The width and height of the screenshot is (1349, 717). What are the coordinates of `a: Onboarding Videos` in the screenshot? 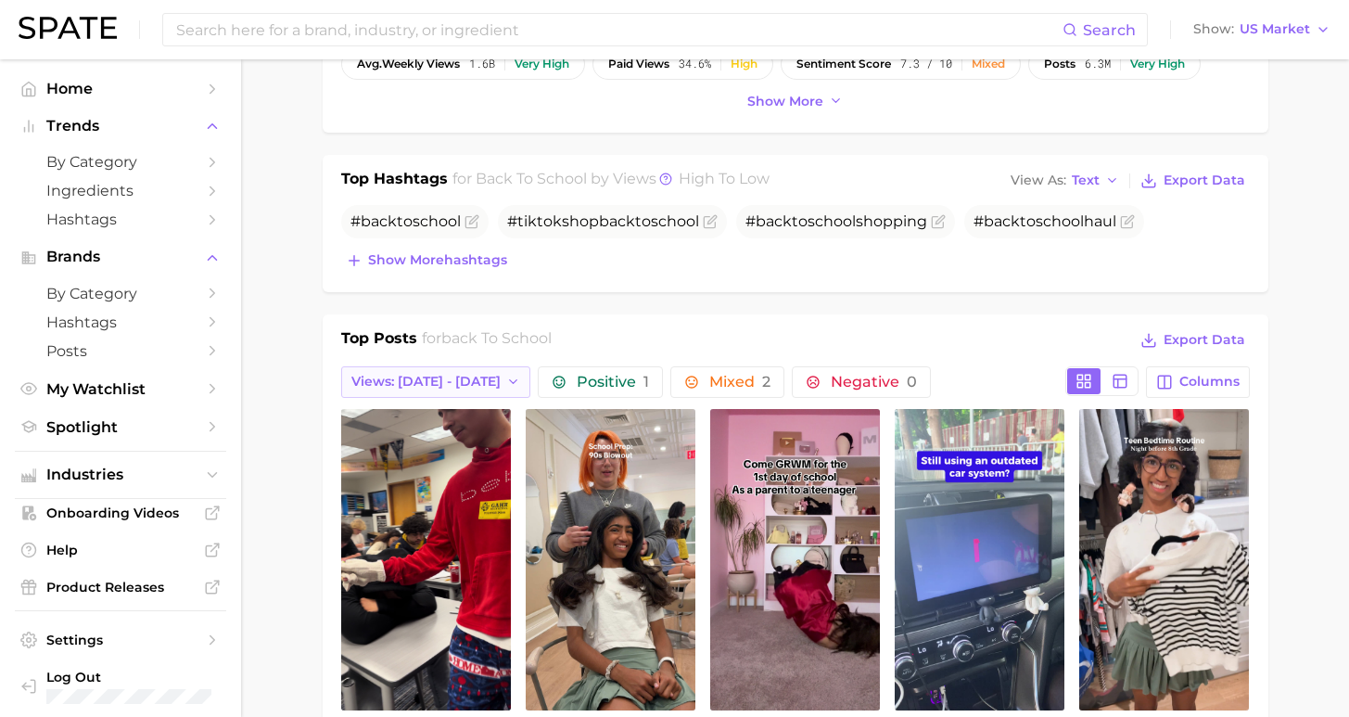 It's located at (121, 513).